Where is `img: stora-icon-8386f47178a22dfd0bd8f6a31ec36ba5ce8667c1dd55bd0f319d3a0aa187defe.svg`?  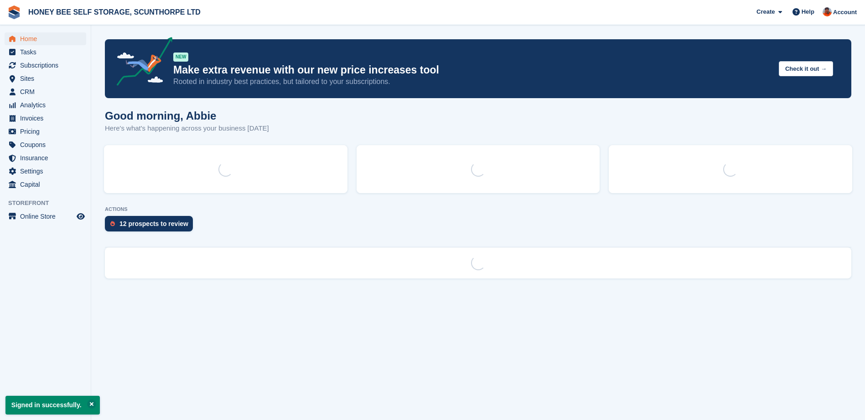
img: stora-icon-8386f47178a22dfd0bd8f6a31ec36ba5ce8667c1dd55bd0f319d3a0aa187defe.svg is located at coordinates (14, 12).